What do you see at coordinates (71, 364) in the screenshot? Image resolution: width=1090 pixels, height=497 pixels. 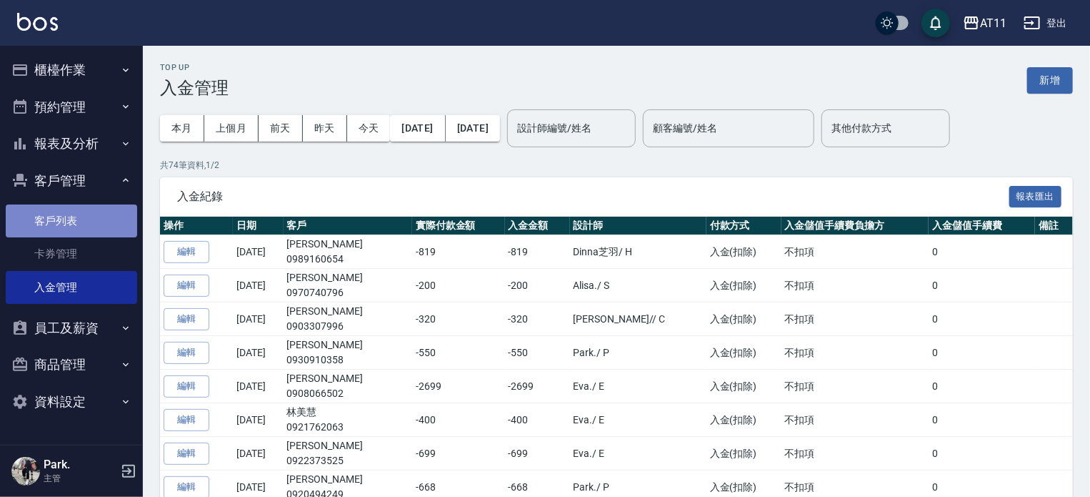 I see `button: 商品管理` at bounding box center [71, 364].